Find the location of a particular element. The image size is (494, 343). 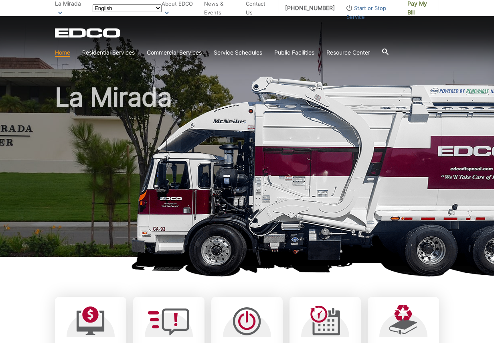

select: Select a language is located at coordinates (127, 8).